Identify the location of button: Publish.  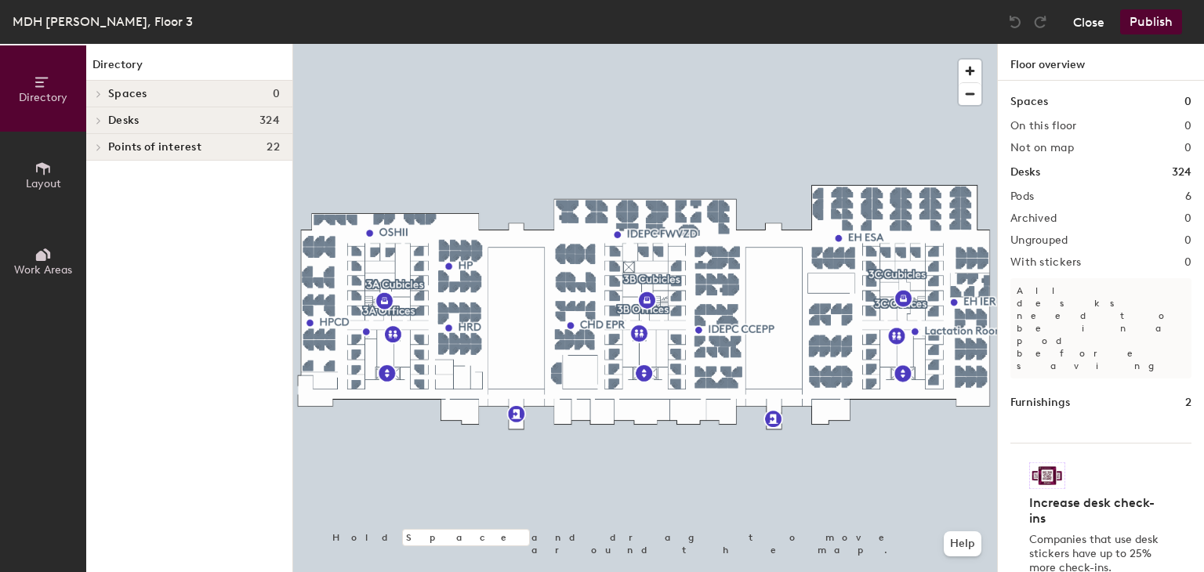
(1151, 22).